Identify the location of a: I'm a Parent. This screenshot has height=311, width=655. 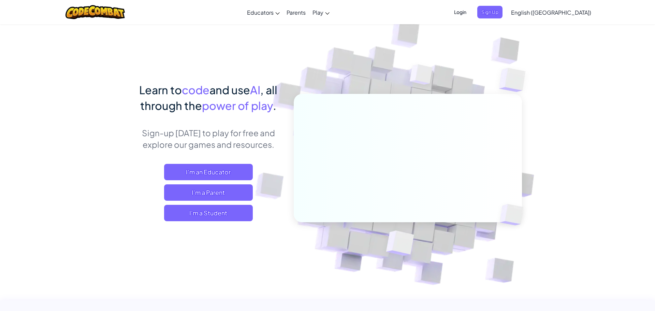
(208, 192).